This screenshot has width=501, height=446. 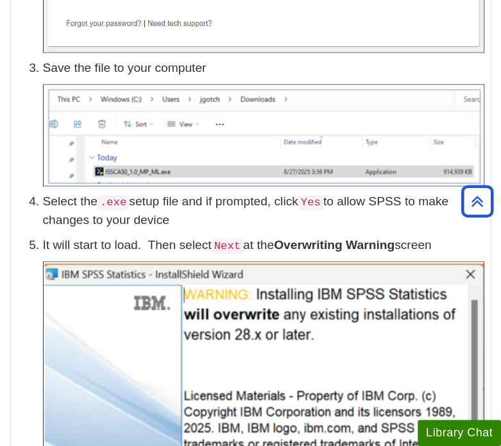 I want to click on code: Yes, so click(x=310, y=202).